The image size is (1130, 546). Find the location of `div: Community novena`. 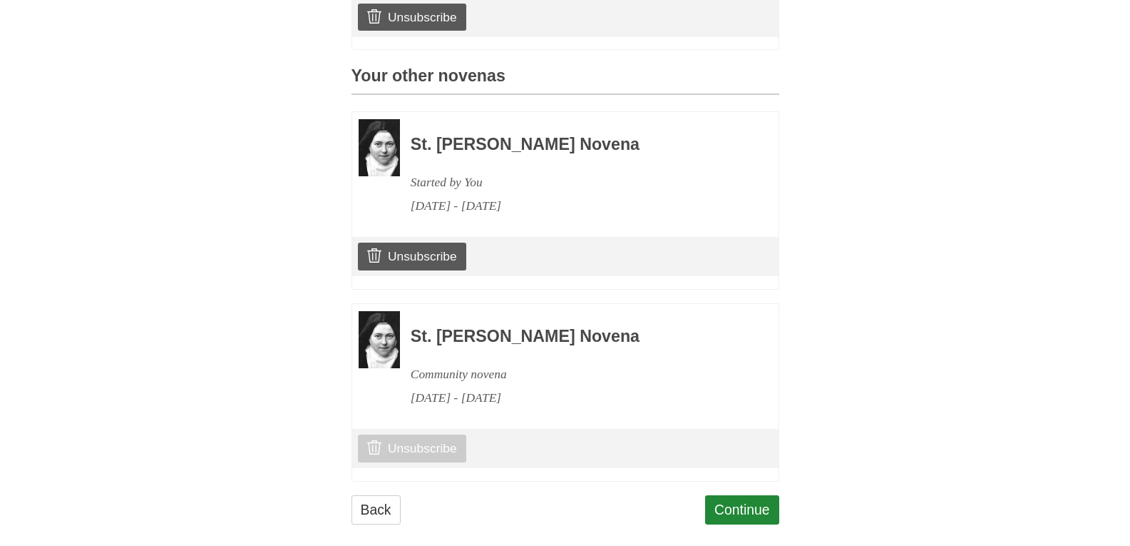

div: Community novena is located at coordinates (576, 374).